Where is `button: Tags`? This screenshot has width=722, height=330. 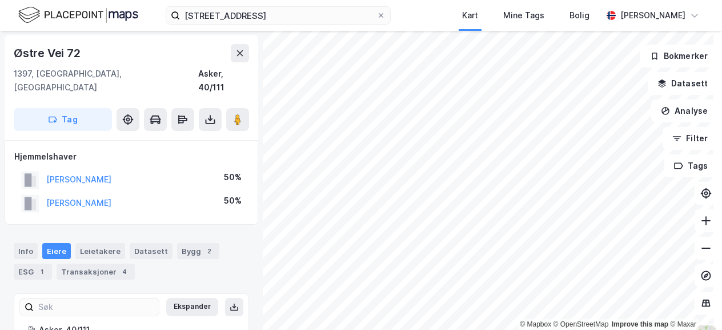
button: Tags is located at coordinates (691, 166).